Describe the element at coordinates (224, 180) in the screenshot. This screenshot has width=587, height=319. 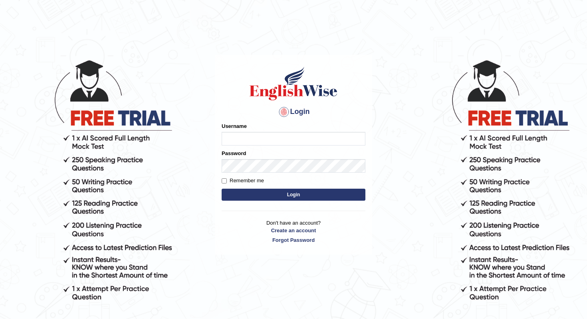
I see `input: Remember me` at that location.